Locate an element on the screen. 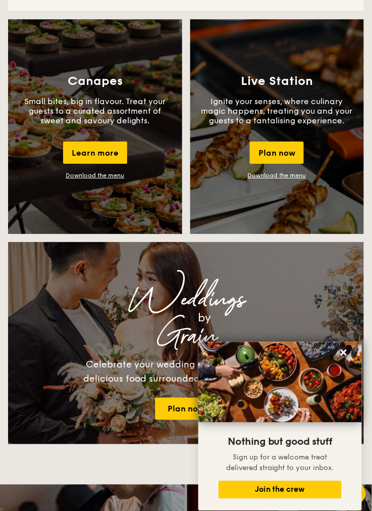  div: Grain is located at coordinates (186, 336).